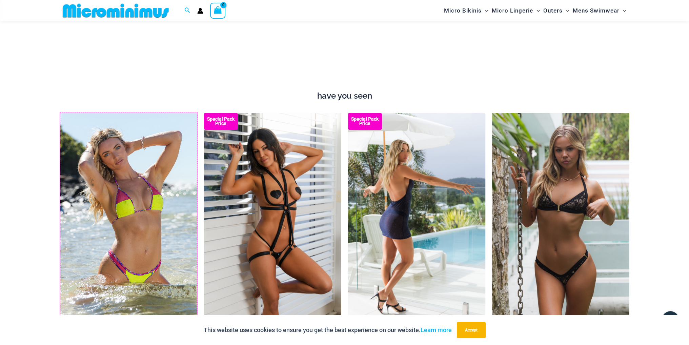 The height and width of the screenshot is (345, 689). What do you see at coordinates (116, 11) in the screenshot?
I see `img: MM SHOP LOGO FLAT` at bounding box center [116, 11].